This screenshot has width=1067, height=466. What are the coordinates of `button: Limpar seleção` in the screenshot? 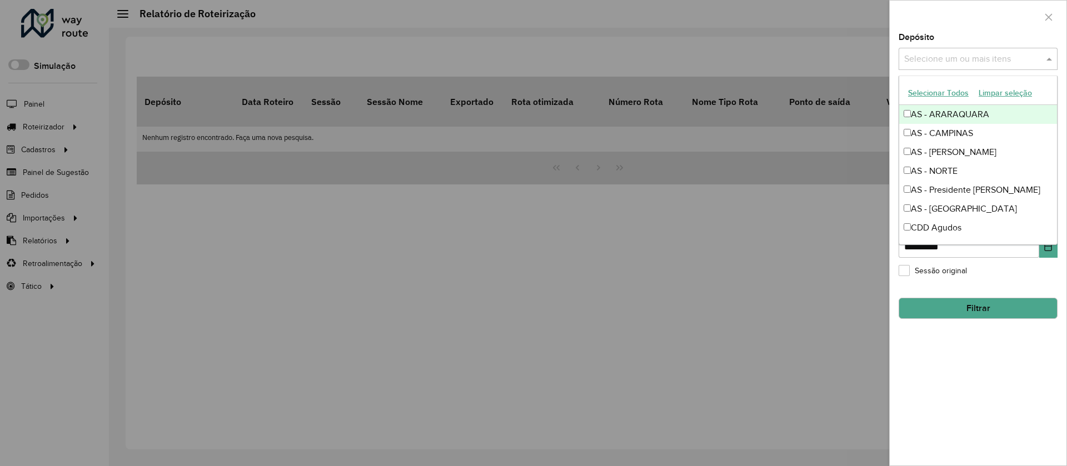 It's located at (1005, 93).